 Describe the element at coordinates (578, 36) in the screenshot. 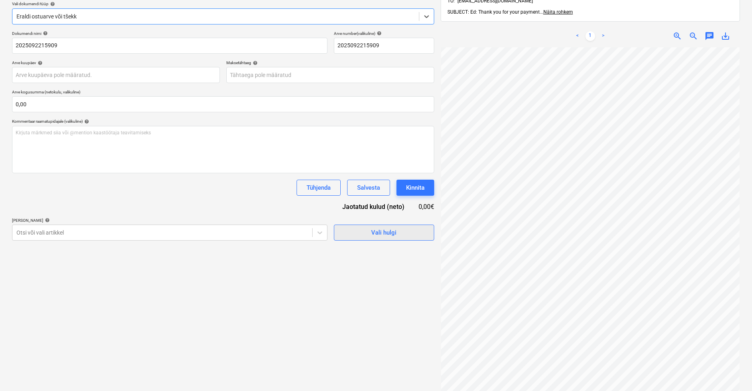

I see `a: Previous page` at that location.